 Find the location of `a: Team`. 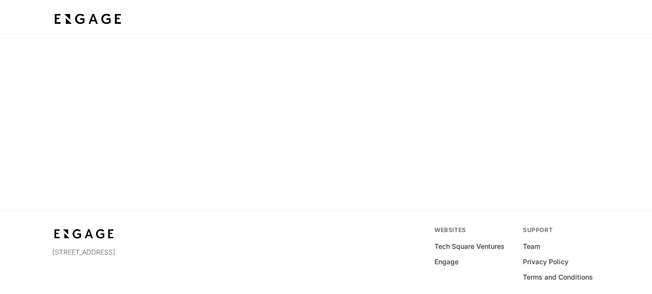

a: Team is located at coordinates (532, 246).